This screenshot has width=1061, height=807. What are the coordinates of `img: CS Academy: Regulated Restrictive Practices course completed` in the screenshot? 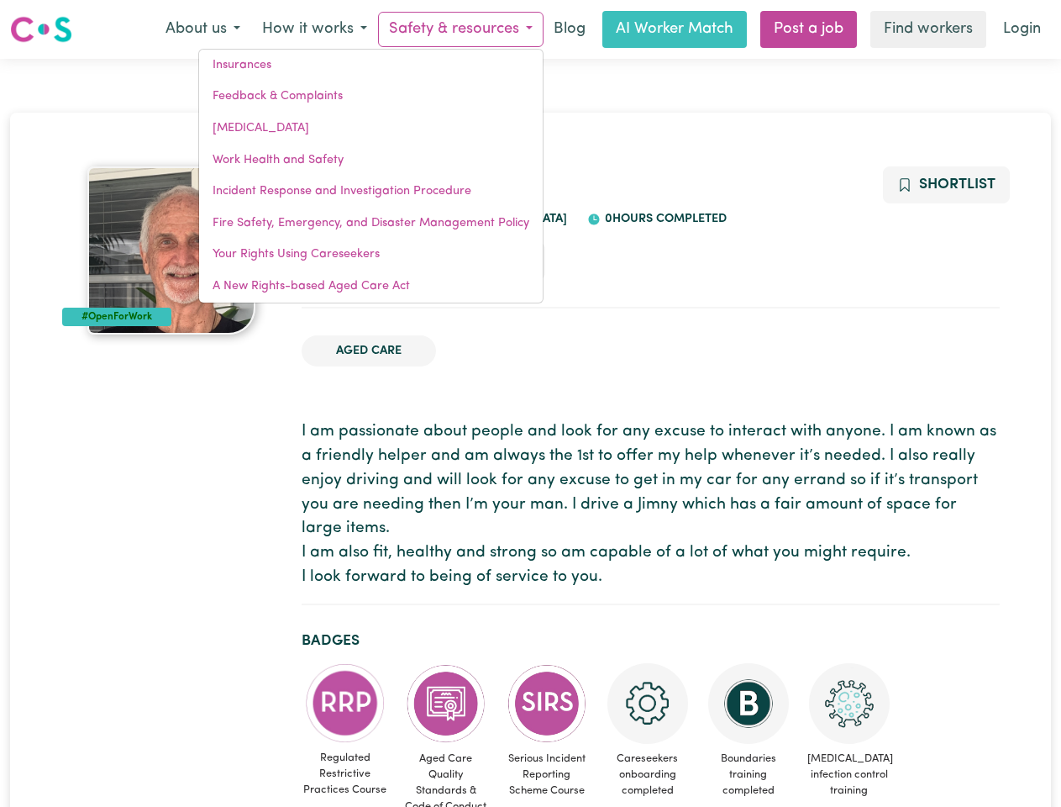 It's located at (345, 703).